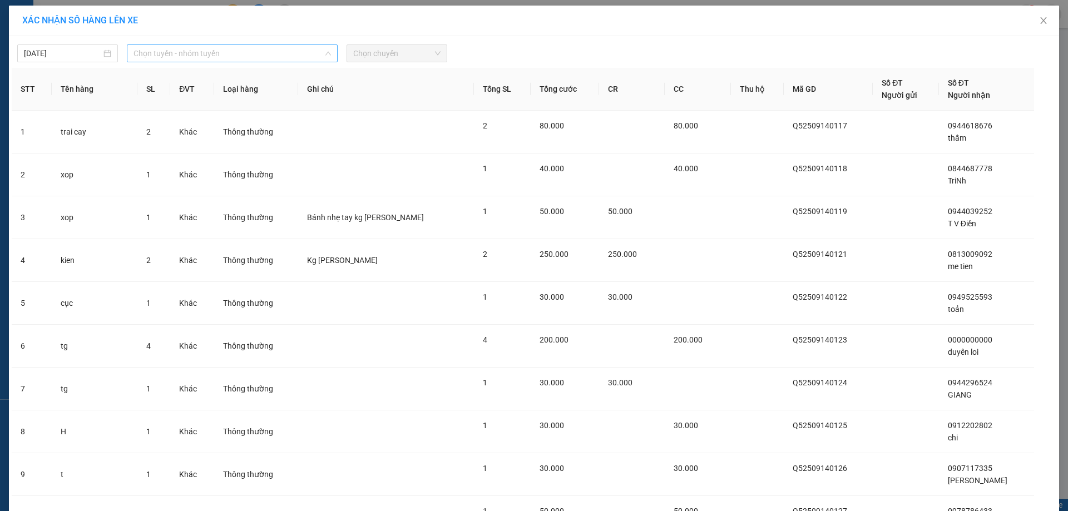 This screenshot has width=1068, height=511. Describe the element at coordinates (95, 432) in the screenshot. I see `td: H` at that location.